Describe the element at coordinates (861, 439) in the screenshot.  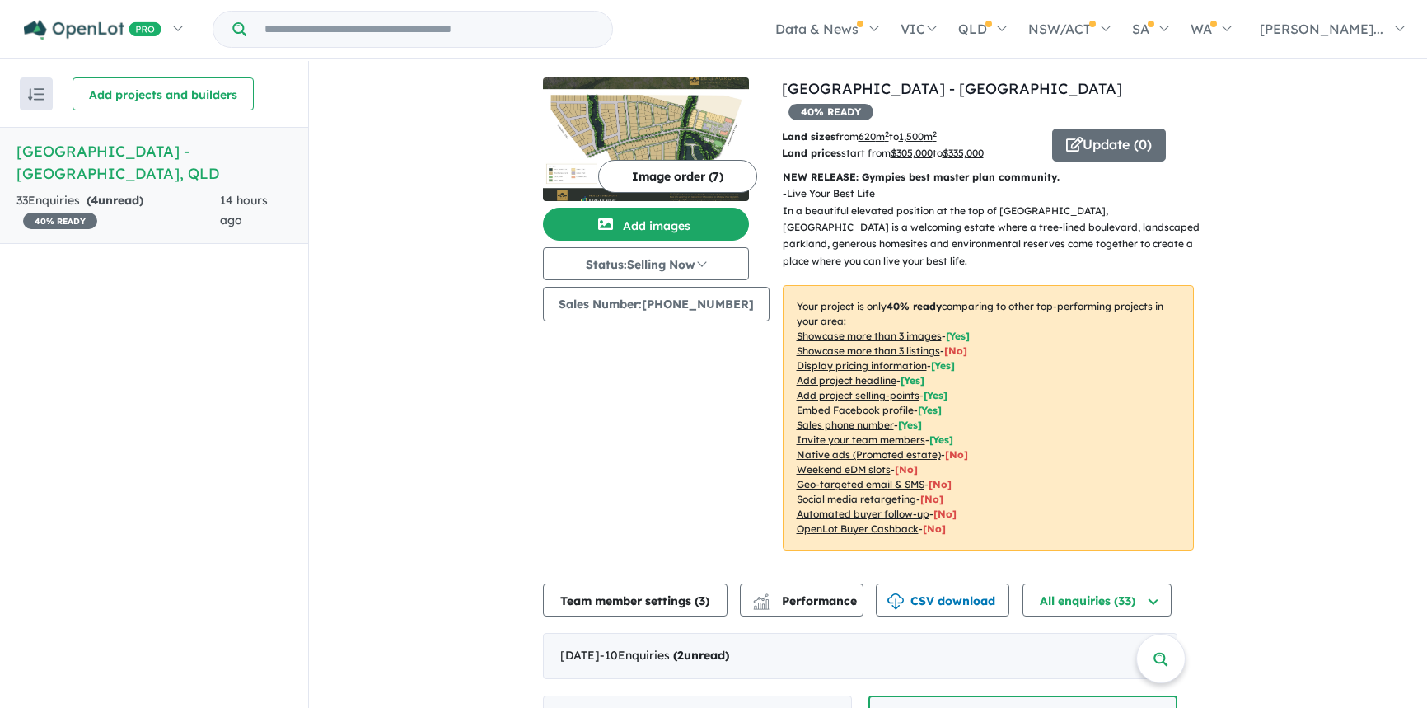
I see `u: Invite your team members` at that location.